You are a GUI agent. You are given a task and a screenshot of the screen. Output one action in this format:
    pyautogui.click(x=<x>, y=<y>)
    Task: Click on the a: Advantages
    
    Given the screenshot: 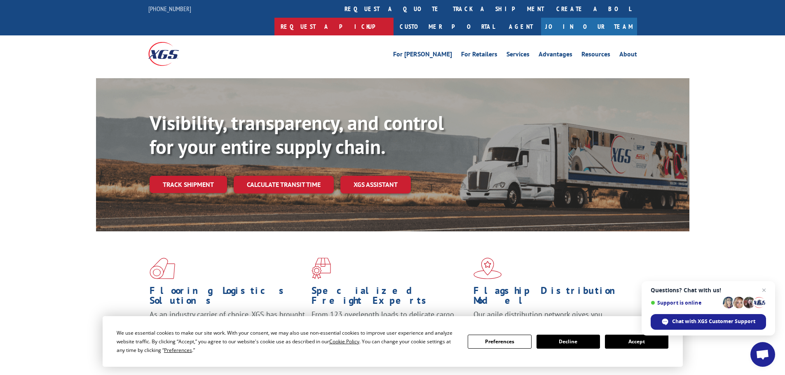 What is the action you would take?
    pyautogui.click(x=555, y=56)
    